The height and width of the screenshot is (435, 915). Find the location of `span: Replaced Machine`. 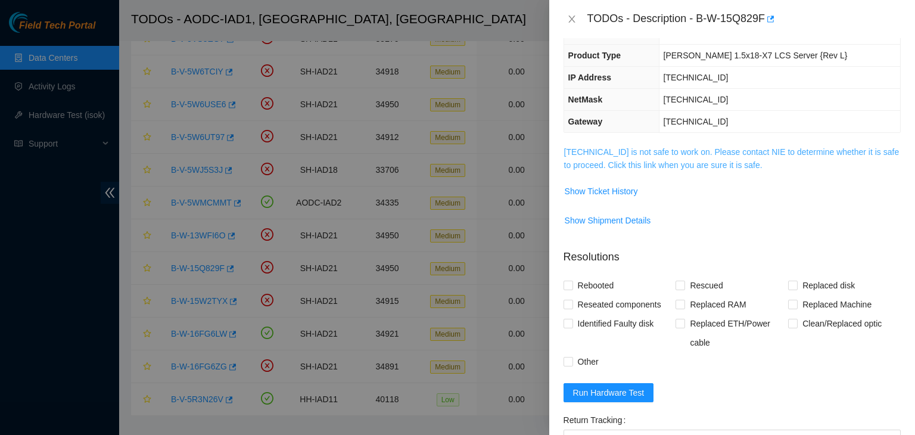

span: Replaced Machine is located at coordinates (837, 304).